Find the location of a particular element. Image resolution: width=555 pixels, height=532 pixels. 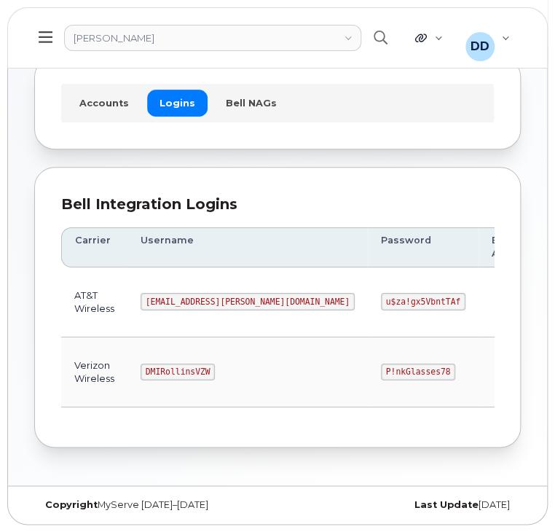

a: Rollins is located at coordinates (213, 38).